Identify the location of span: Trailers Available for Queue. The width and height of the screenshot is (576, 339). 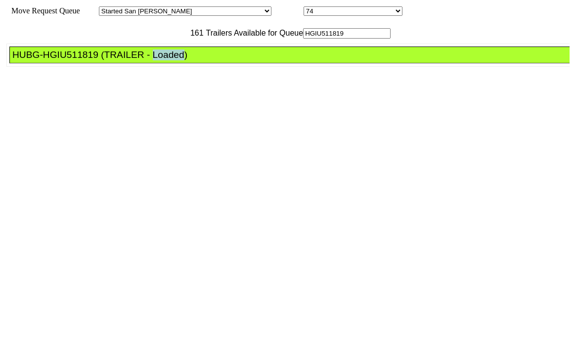
(254, 33).